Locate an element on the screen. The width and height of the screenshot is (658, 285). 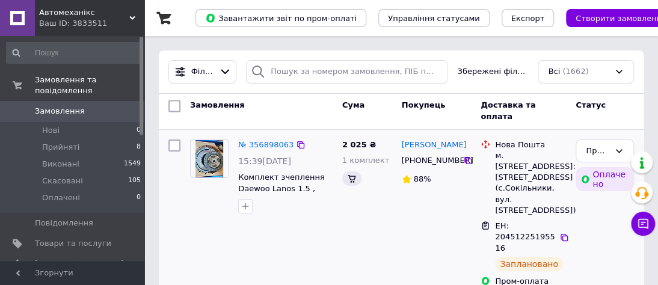
span: Всі is located at coordinates (554, 72).